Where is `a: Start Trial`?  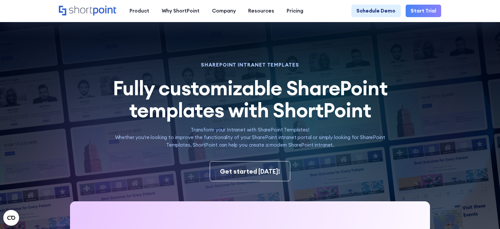 a: Start Trial is located at coordinates (424, 11).